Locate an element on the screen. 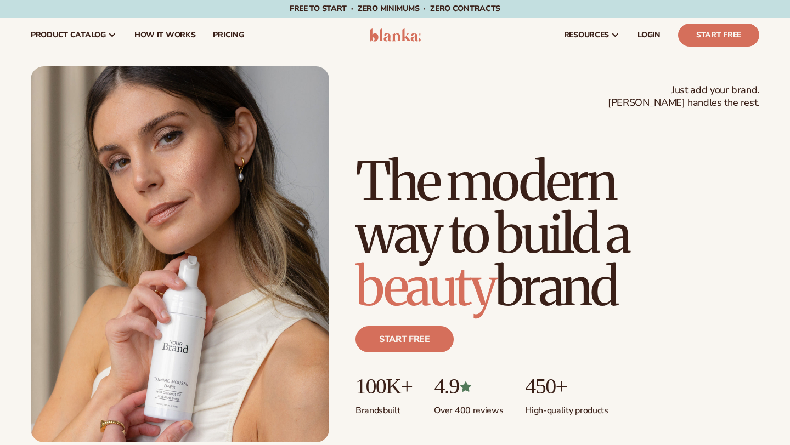 This screenshot has width=790, height=445. img: Female holding tanning mousse. is located at coordinates (180, 254).